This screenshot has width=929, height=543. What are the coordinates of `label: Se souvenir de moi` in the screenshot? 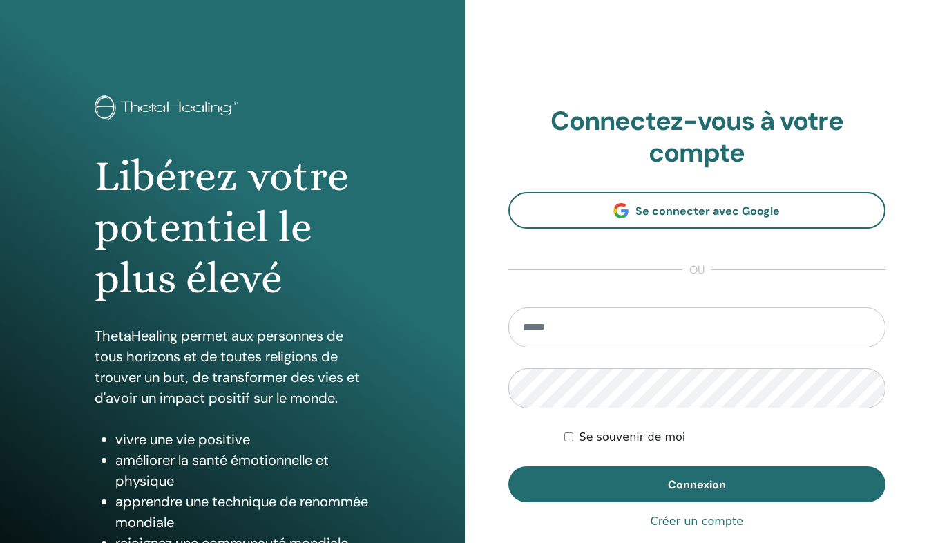 It's located at (632, 437).